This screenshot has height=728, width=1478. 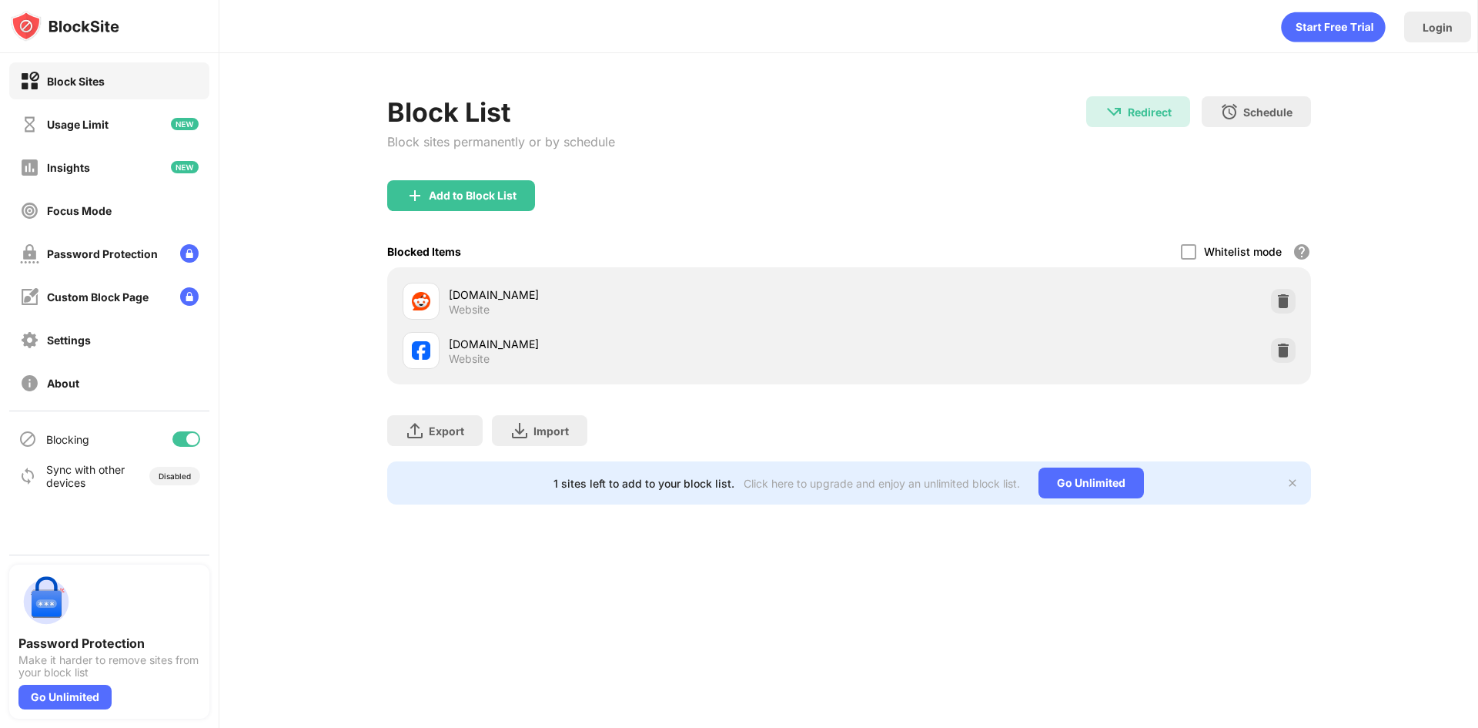 I want to click on div: Disabled, so click(x=175, y=476).